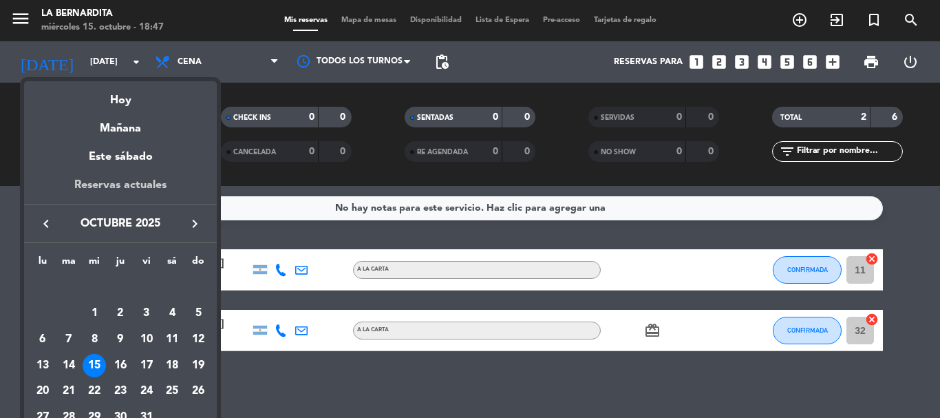  Describe the element at coordinates (147, 365) in the screenshot. I see `div: 17` at that location.